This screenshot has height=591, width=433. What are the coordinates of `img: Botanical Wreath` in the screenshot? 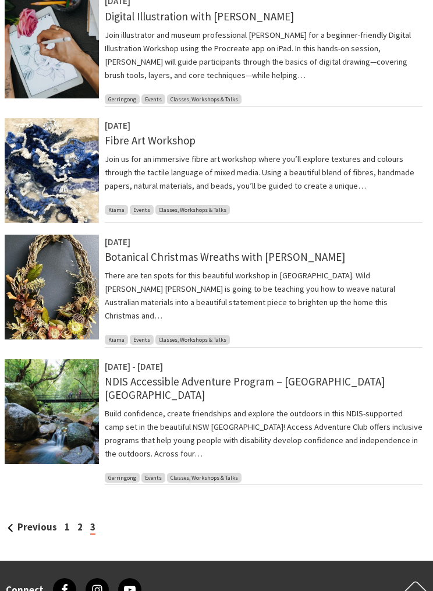 It's located at (52, 287).